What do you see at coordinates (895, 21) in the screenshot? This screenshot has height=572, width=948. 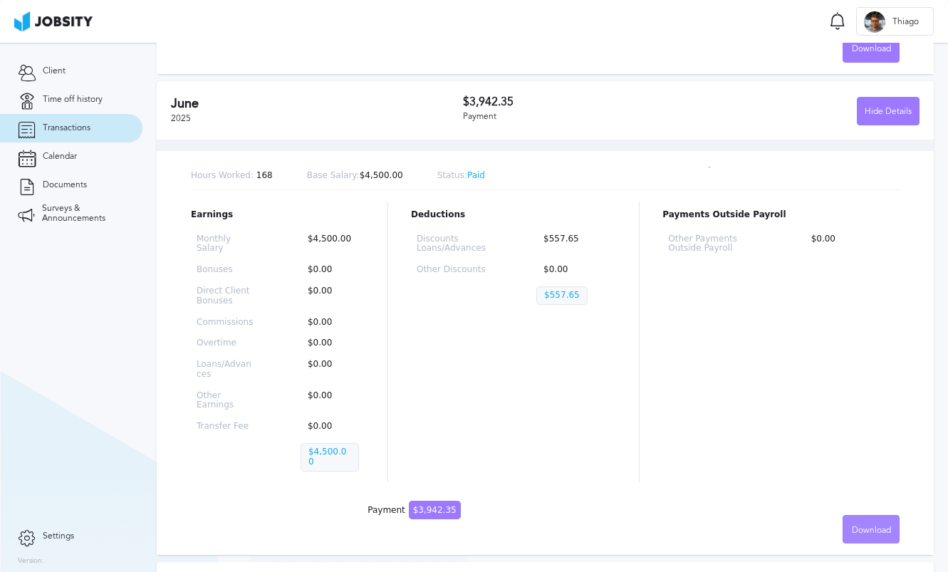 I see `button: TThiago` at bounding box center [895, 21].